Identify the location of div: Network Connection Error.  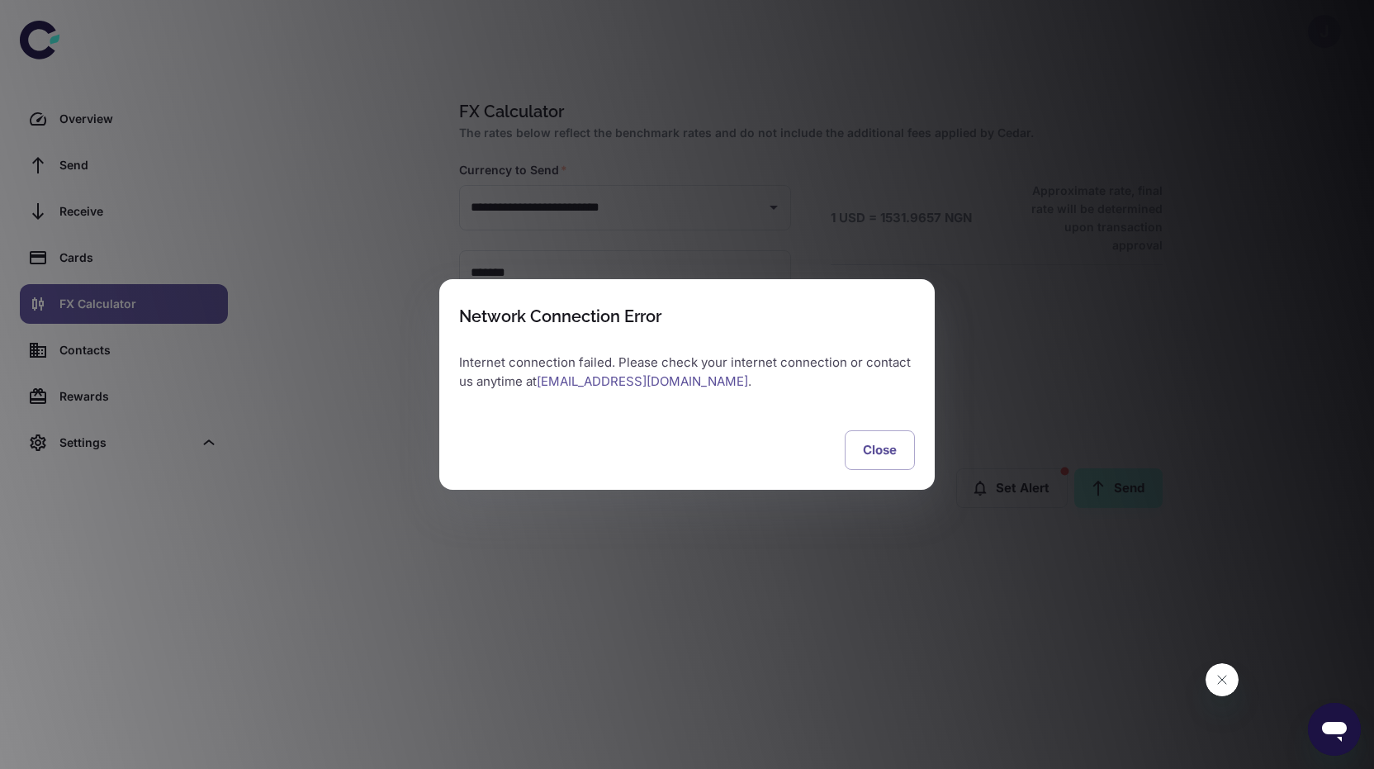
(560, 316).